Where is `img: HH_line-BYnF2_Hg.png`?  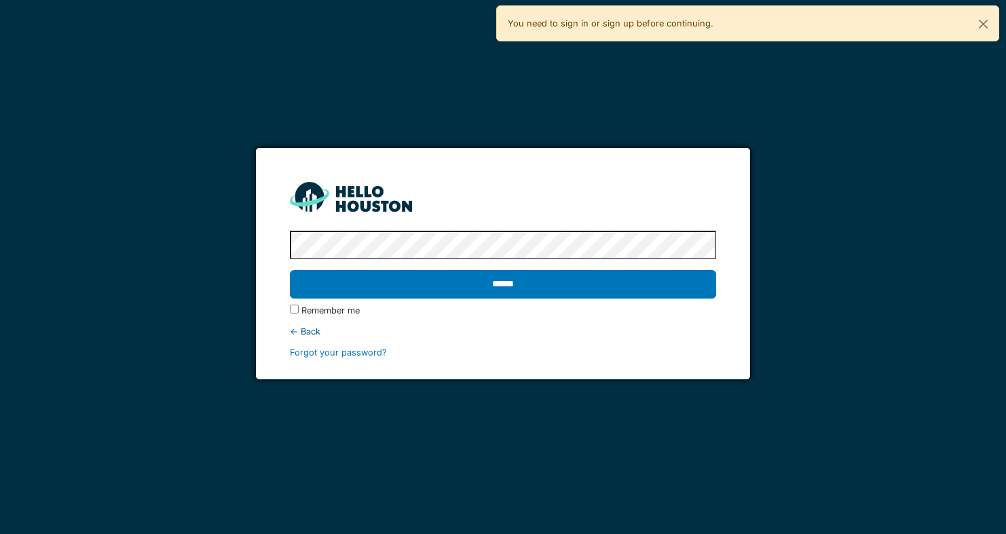 img: HH_line-BYnF2_Hg.png is located at coordinates (351, 196).